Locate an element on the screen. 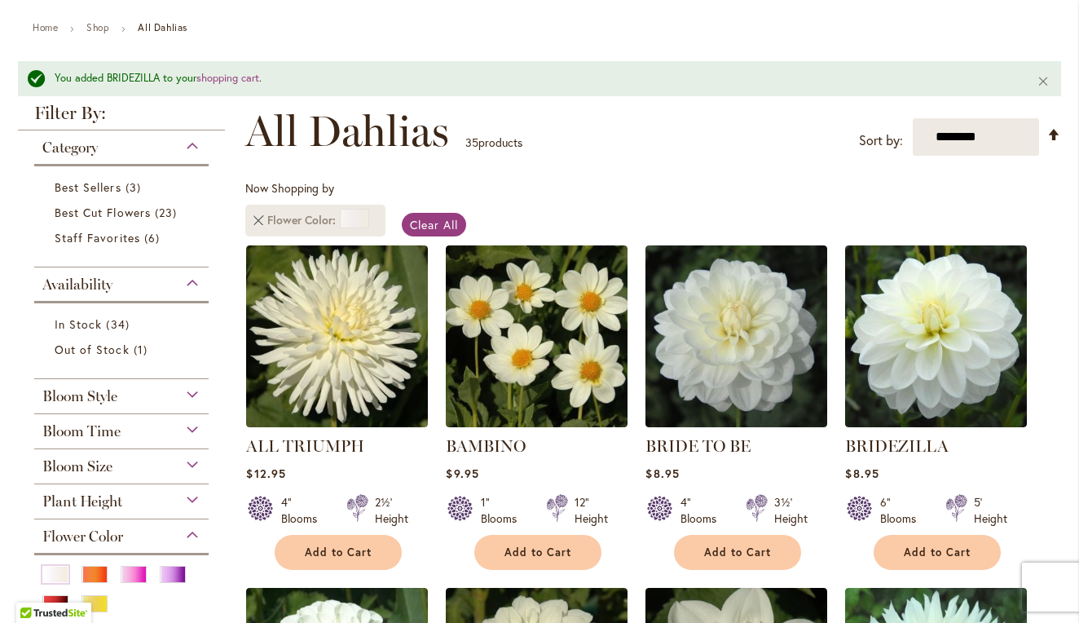 Image resolution: width=1079 pixels, height=623 pixels. a: Remove Flower Color White/Cream is located at coordinates (258, 220).